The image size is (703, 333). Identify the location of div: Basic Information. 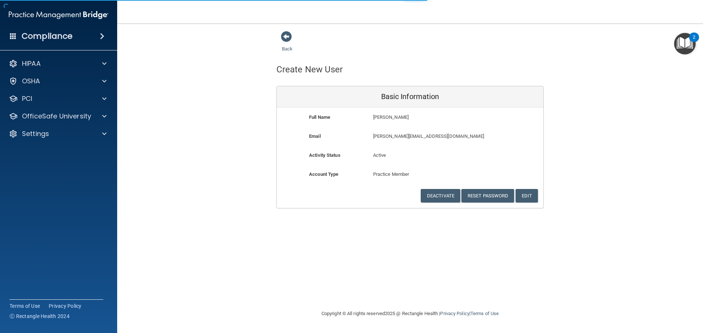
(410, 97).